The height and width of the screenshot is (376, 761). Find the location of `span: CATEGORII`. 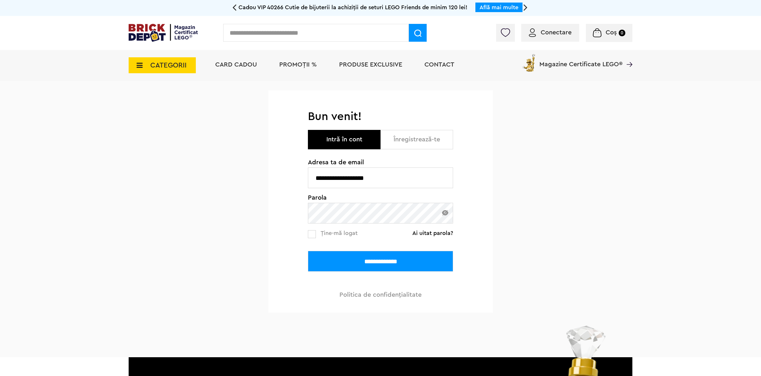

span: CATEGORII is located at coordinates (168, 65).